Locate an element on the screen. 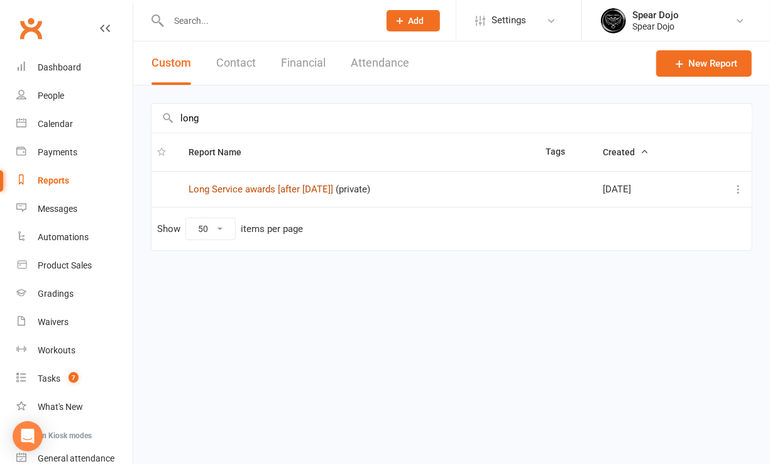  div: General attendance is located at coordinates (76, 458).